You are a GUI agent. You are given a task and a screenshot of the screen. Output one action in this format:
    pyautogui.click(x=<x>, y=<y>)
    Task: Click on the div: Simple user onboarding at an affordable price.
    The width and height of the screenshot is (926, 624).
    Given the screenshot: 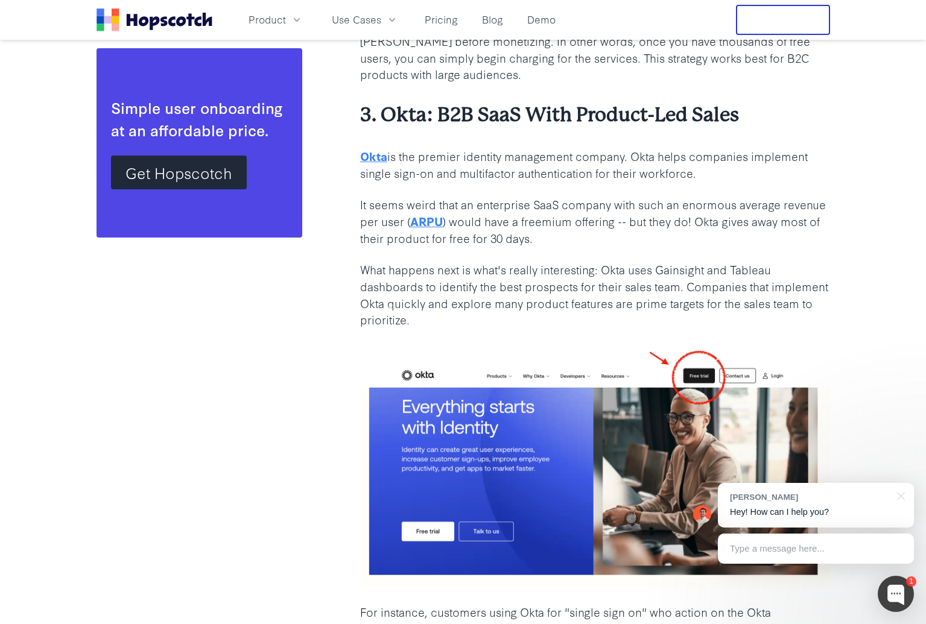 What is the action you would take?
    pyautogui.click(x=199, y=119)
    